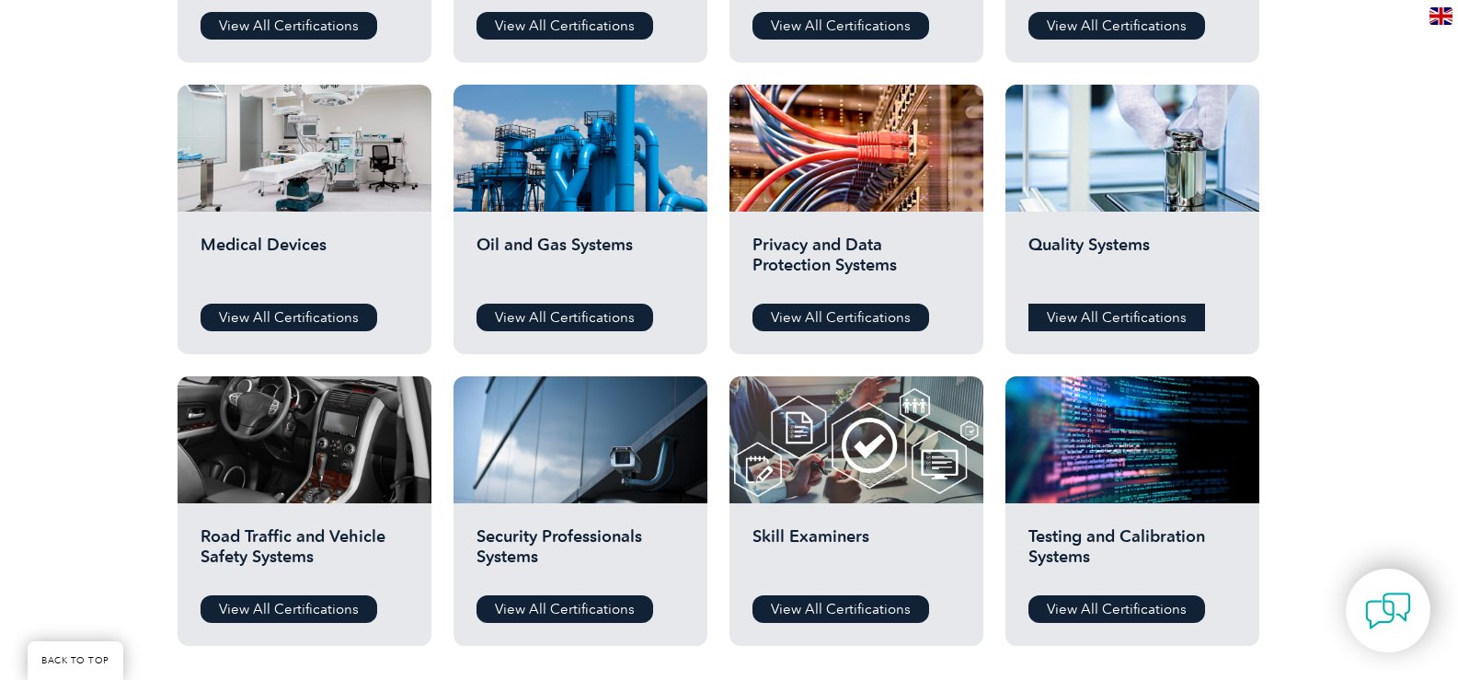  I want to click on h2: Road Traffic and Vehicle Safety Systems, so click(304, 554).